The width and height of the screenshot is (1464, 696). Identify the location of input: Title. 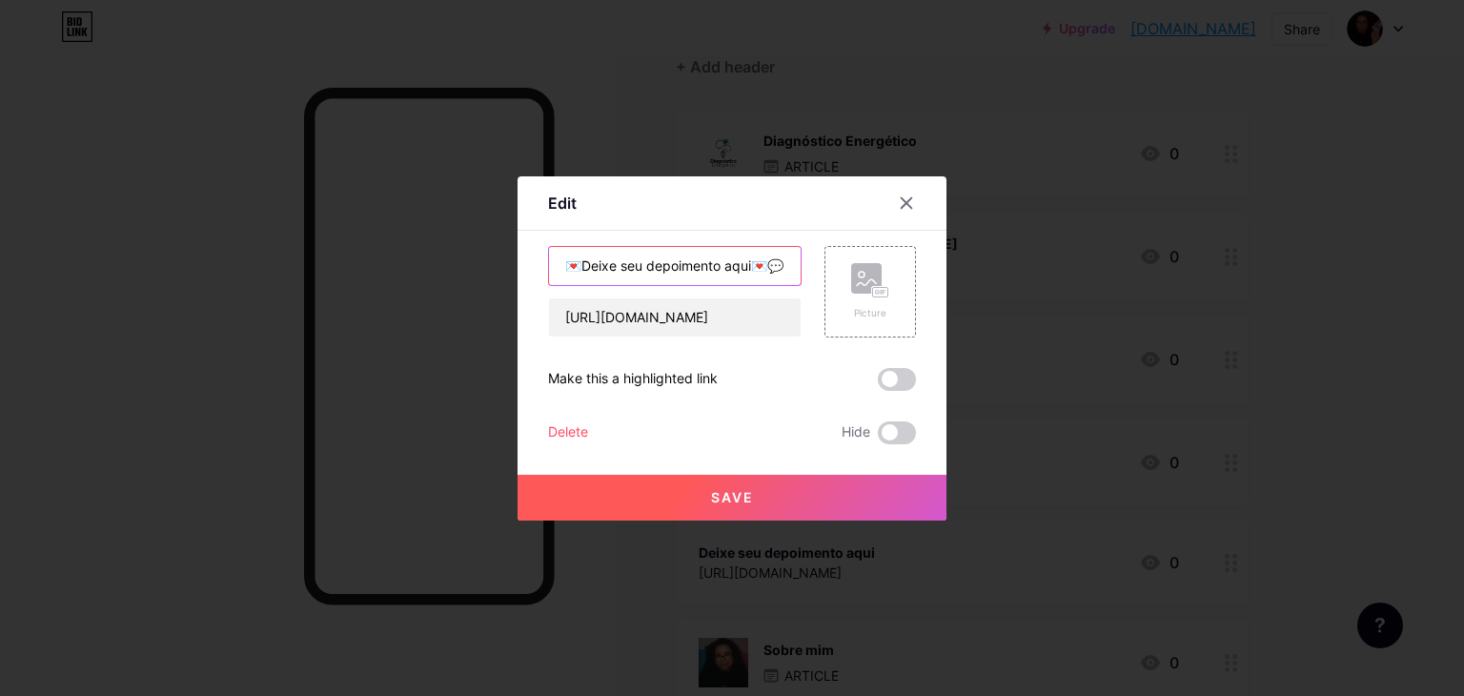
(675, 266).